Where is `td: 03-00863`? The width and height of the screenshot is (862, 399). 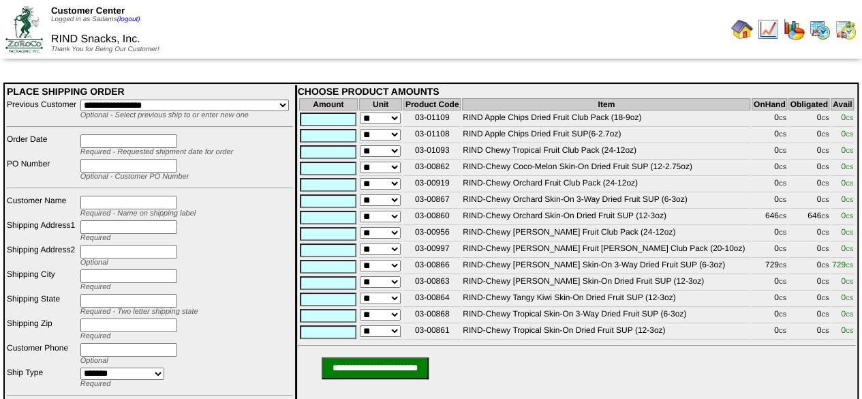 td: 03-00863 is located at coordinates (432, 283).